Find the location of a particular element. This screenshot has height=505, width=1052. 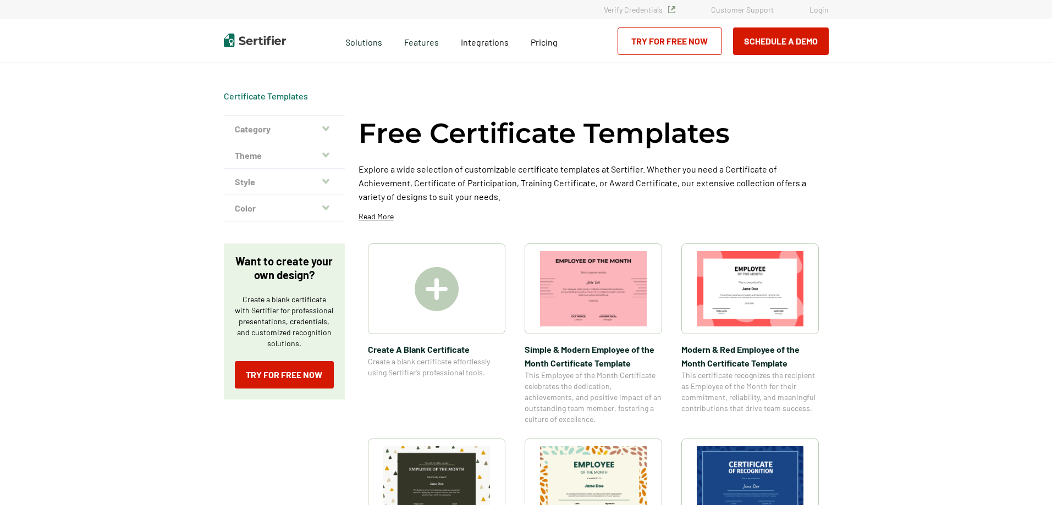

span: Create a blank certificate effortlessly using Sertifier’s professional tools. is located at coordinates (436, 367).